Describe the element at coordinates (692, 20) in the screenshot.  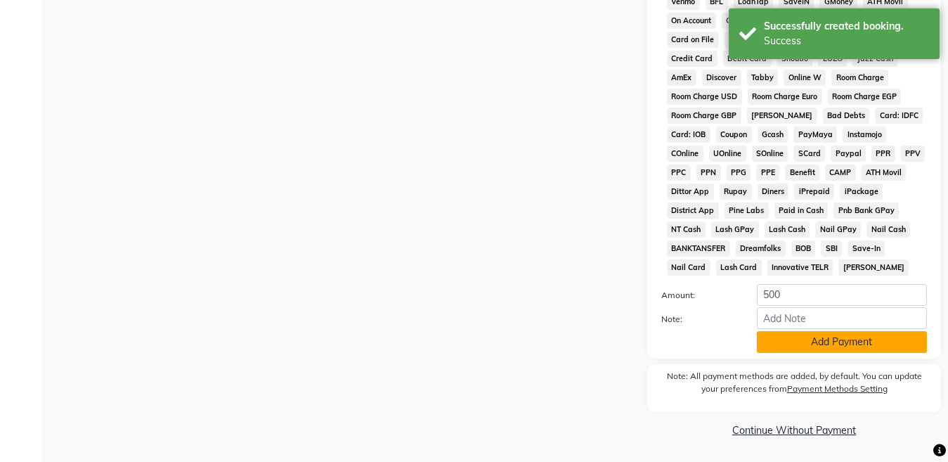
I see `span: On Account` at that location.